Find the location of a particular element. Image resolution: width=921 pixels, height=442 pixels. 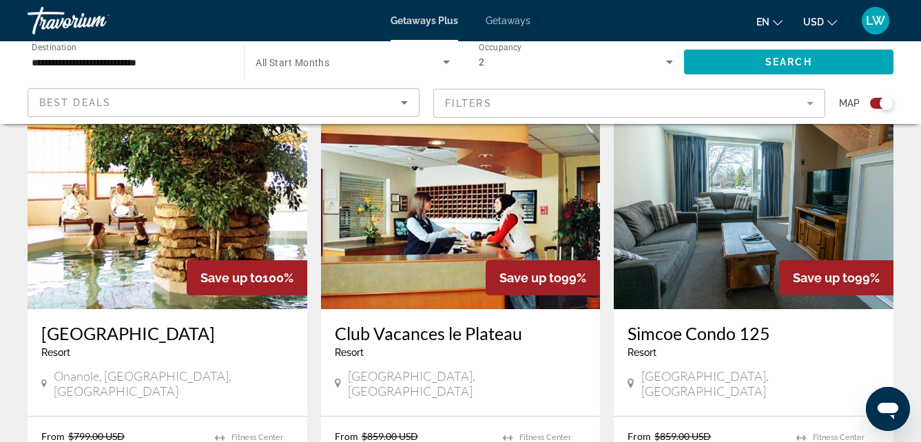

img: 4877O01X.jpg is located at coordinates (461, 199).